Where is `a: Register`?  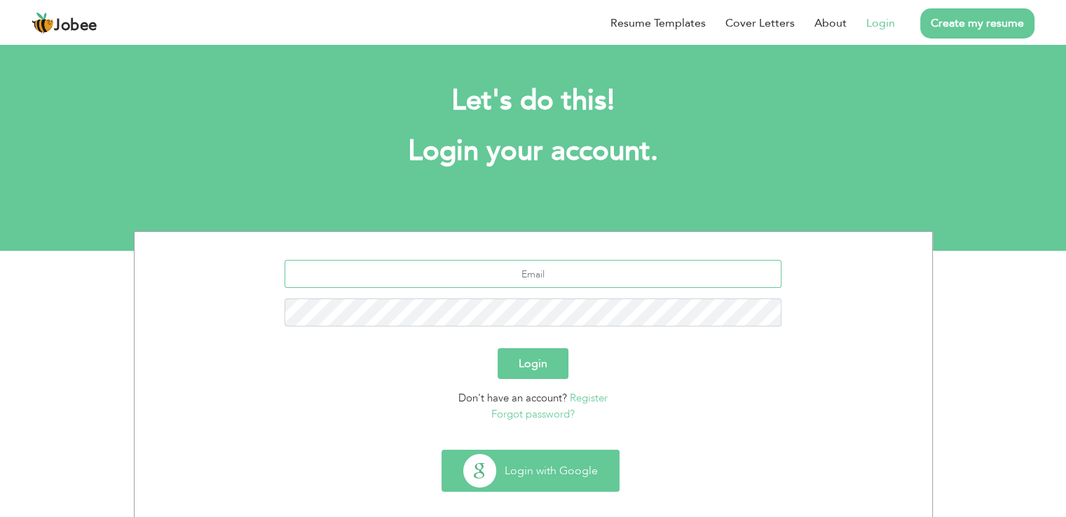 a: Register is located at coordinates (589, 398).